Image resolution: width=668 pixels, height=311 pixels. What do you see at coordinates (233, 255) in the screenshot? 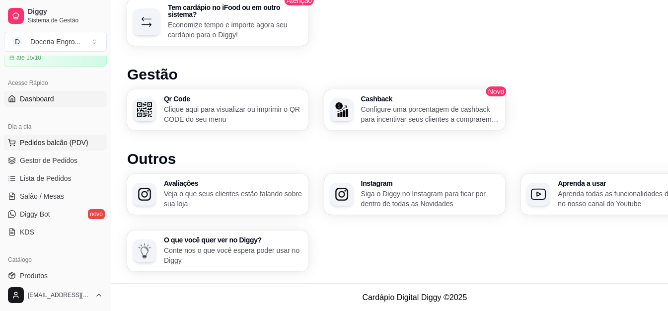
I see `p: Conte nos o que você espera poder usar no Diggy` at bounding box center [233, 255].